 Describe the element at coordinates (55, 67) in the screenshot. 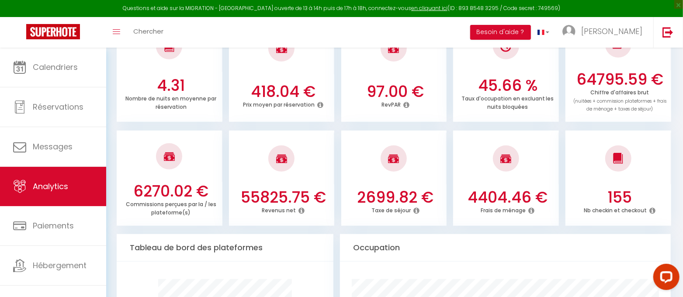

I see `span: Calendriers` at that location.